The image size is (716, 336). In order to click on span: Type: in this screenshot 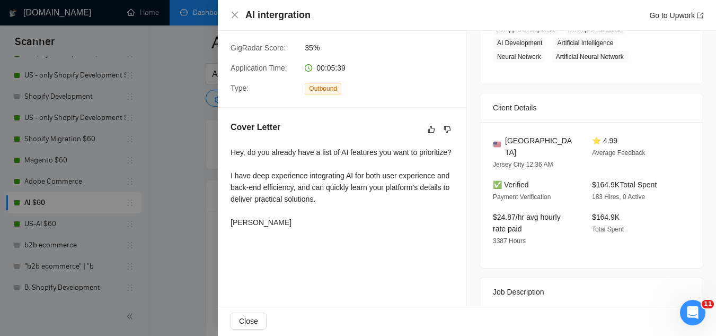, I will do `click(240, 88)`.